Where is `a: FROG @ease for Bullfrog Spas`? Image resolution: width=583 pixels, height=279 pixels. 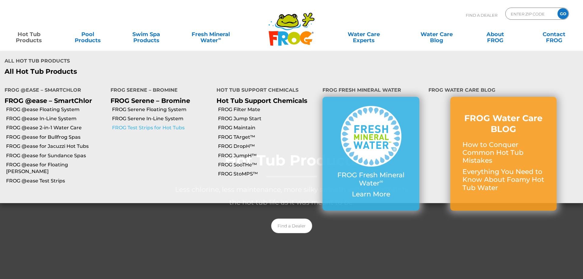 a: FROG @ease for Bullfrog Spas is located at coordinates (56, 137).